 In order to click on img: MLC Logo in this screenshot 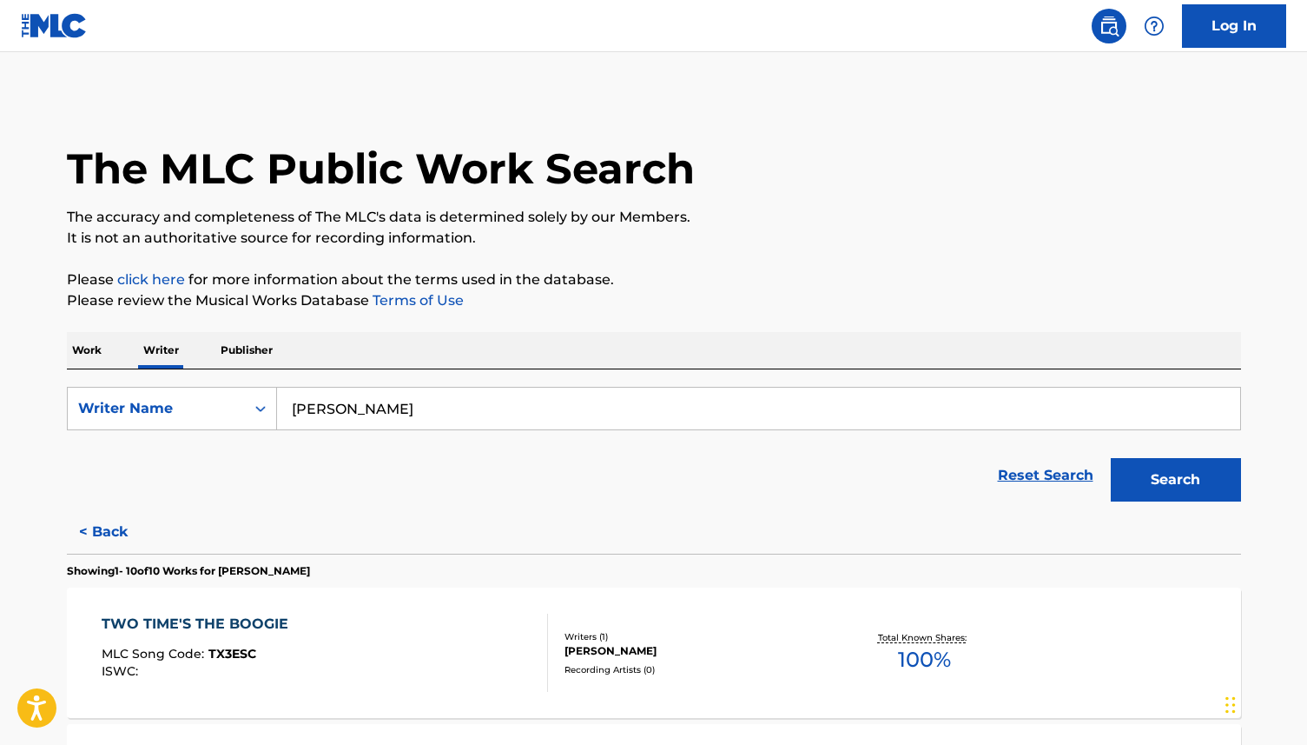, I will do `click(54, 25)`.